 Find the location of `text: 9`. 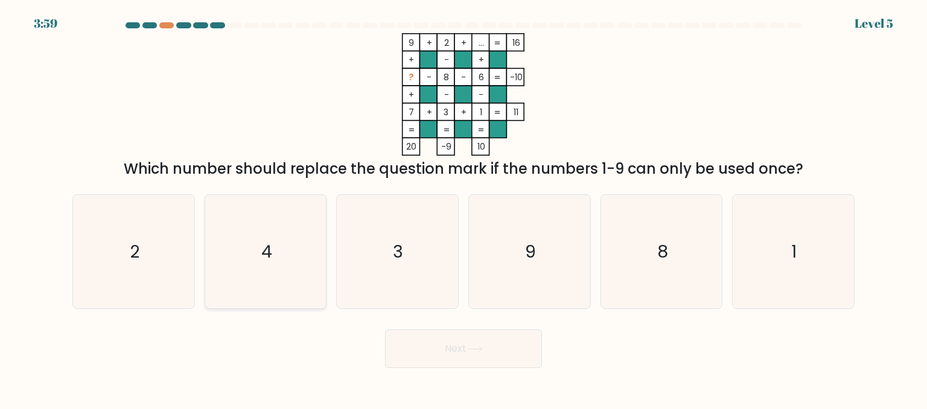

text: 9 is located at coordinates (530, 251).